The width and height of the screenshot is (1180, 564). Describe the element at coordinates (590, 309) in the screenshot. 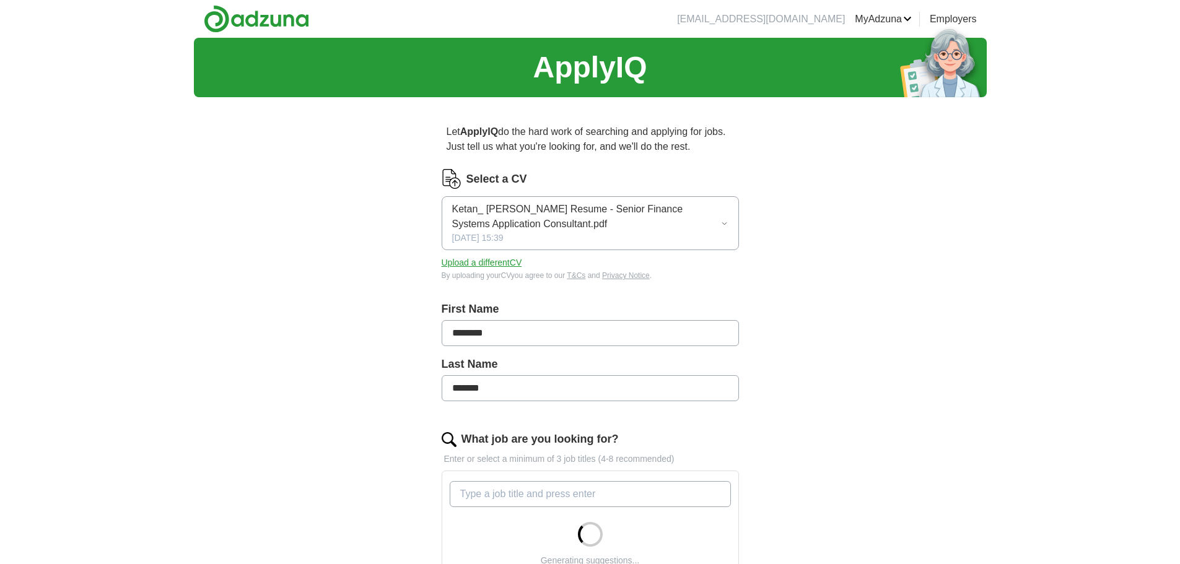

I see `label: First Name` at that location.